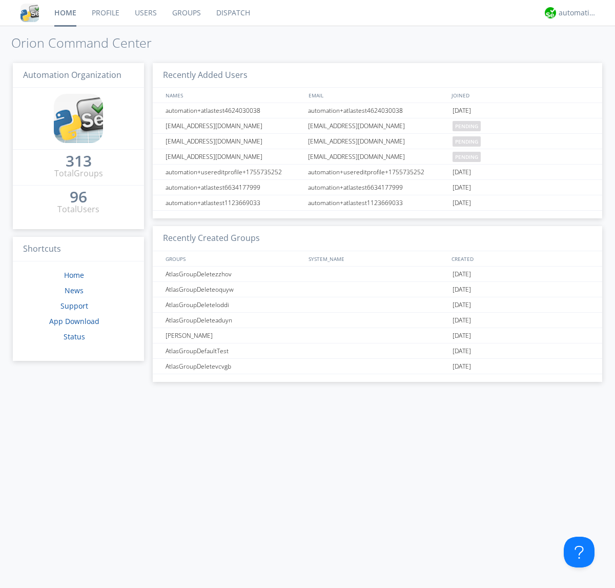  I want to click on span: Automation Organization, so click(72, 75).